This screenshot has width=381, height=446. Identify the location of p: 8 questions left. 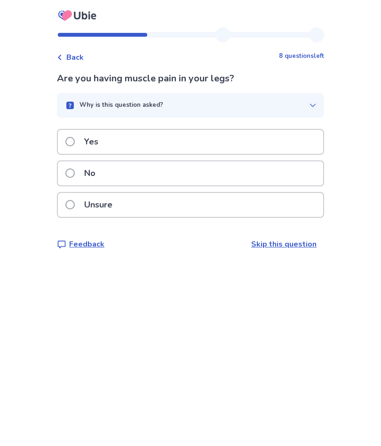
(302, 56).